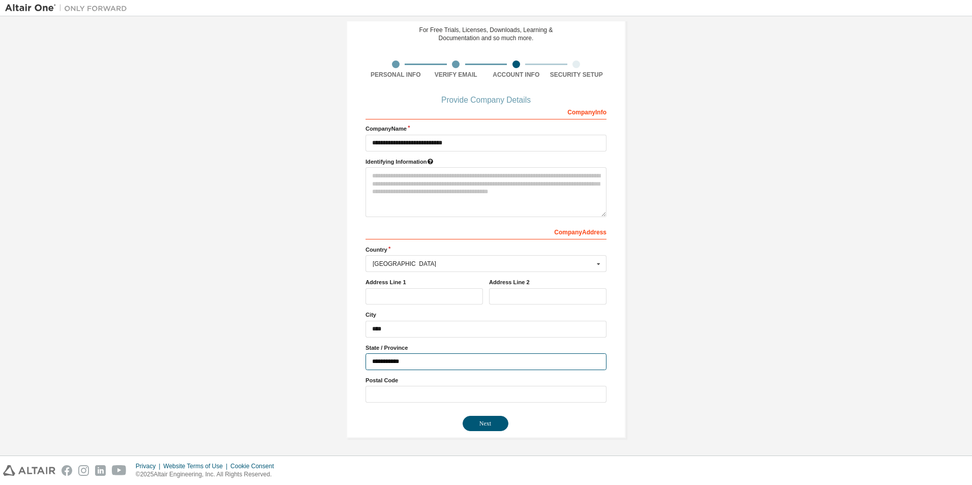 The width and height of the screenshot is (972, 485). What do you see at coordinates (486, 231) in the screenshot?
I see `div: Company Address` at bounding box center [486, 231].